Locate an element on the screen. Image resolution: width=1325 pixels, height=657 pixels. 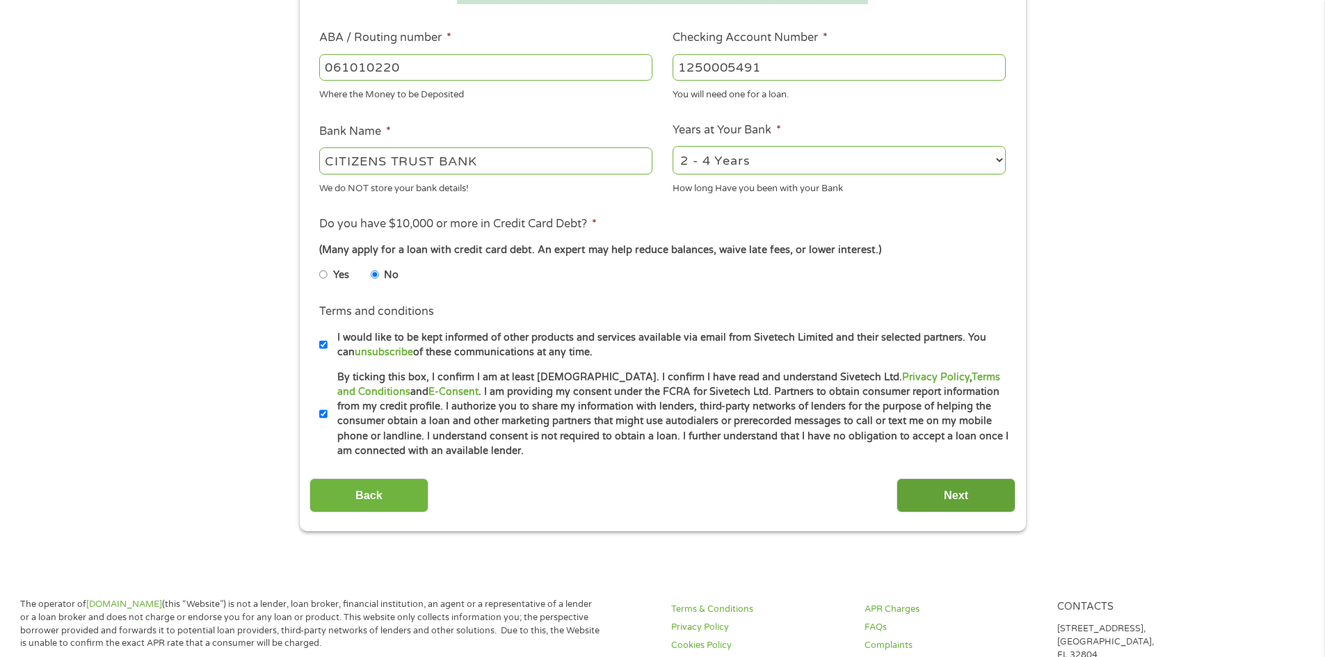
a: Terms & Conditions is located at coordinates (759, 609).